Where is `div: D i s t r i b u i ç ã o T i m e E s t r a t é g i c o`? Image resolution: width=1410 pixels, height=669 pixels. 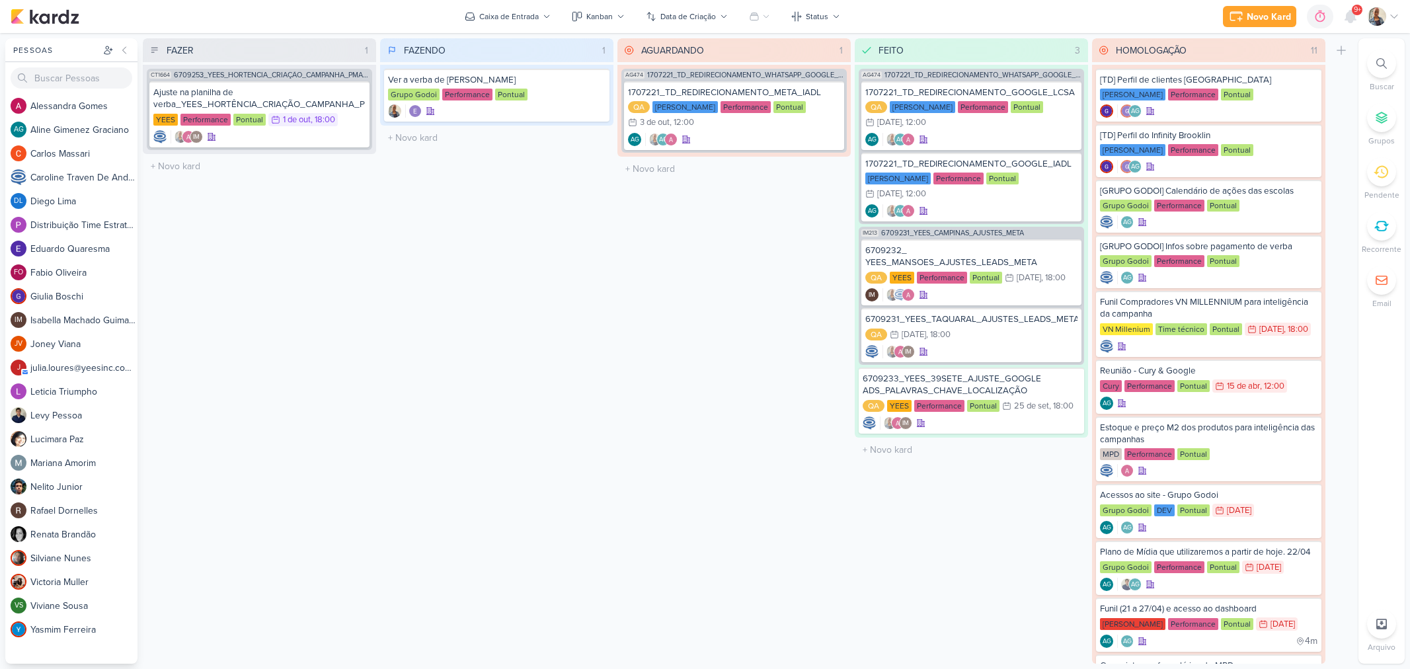 div: D i s t r i b u i ç ã o T i m e E s t r a t é g i c o is located at coordinates (84, 225).